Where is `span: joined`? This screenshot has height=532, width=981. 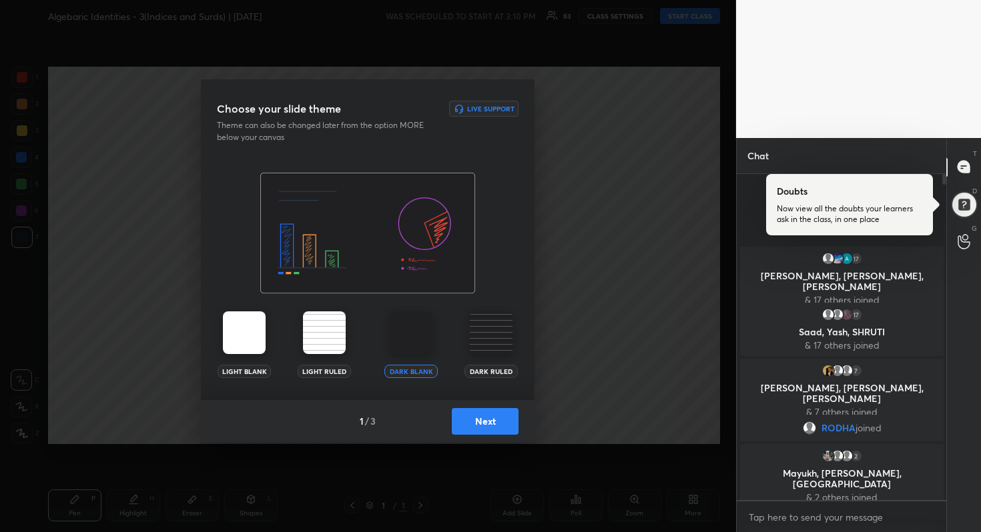
span: joined is located at coordinates (867, 428).